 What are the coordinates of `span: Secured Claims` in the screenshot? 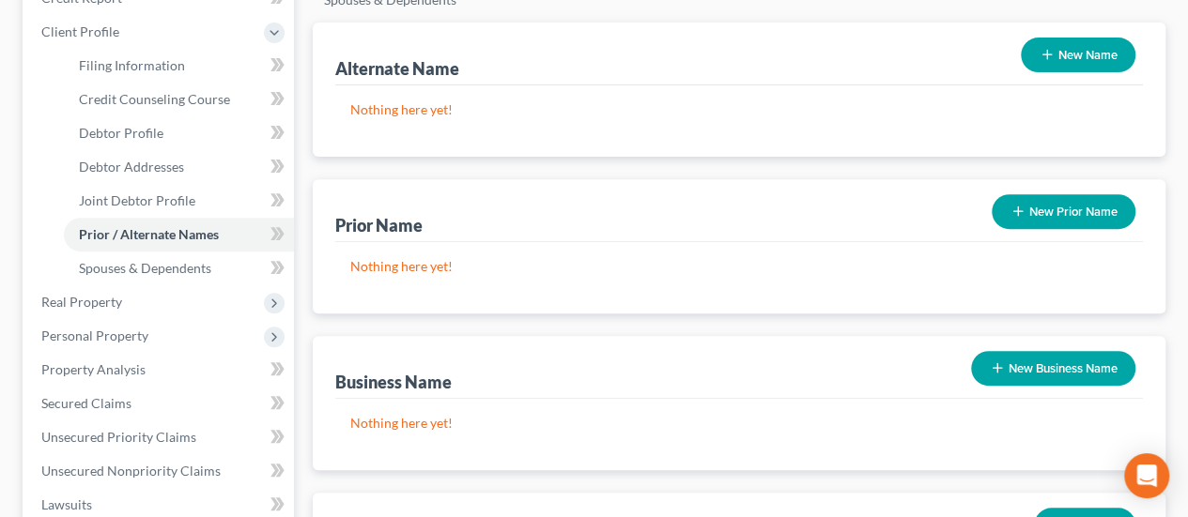 It's located at (86, 403).